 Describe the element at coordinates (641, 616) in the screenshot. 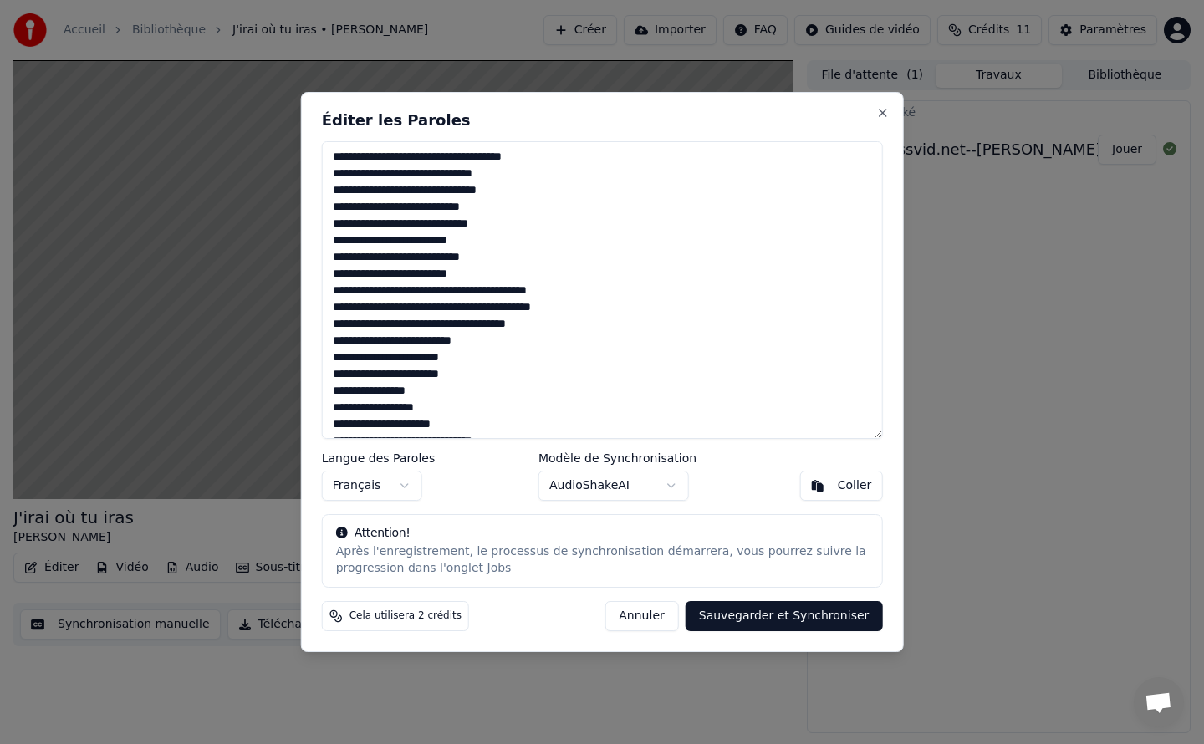

I see `button: Annuler` at that location.